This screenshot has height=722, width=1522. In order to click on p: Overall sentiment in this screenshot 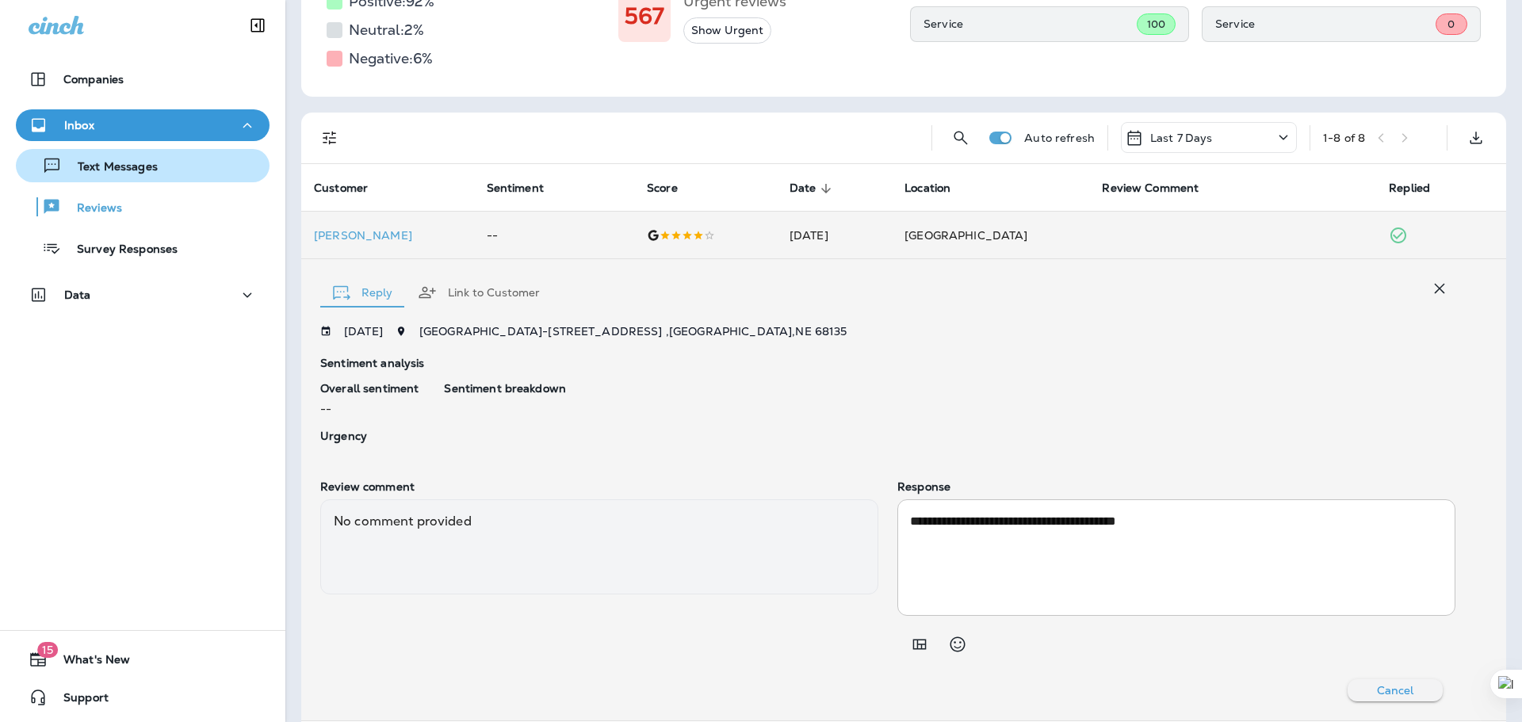, I will do `click(369, 388)`.